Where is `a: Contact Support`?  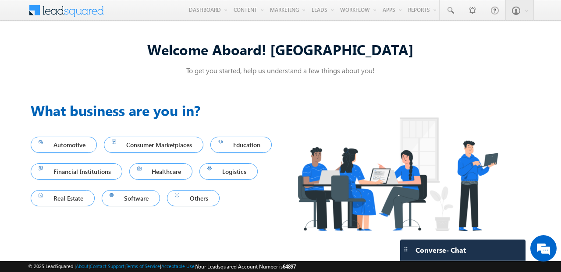
a: Contact Support is located at coordinates (107, 266).